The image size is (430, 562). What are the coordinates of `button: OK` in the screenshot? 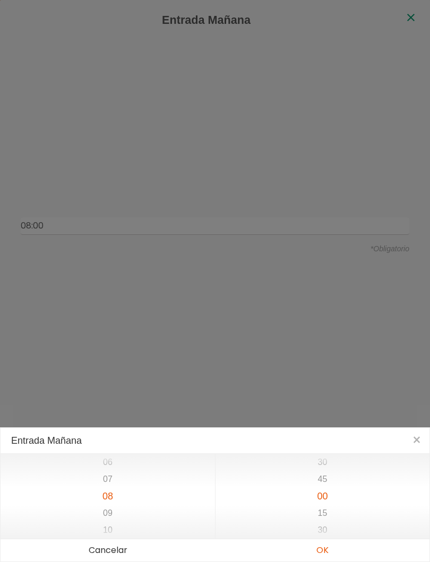 It's located at (322, 550).